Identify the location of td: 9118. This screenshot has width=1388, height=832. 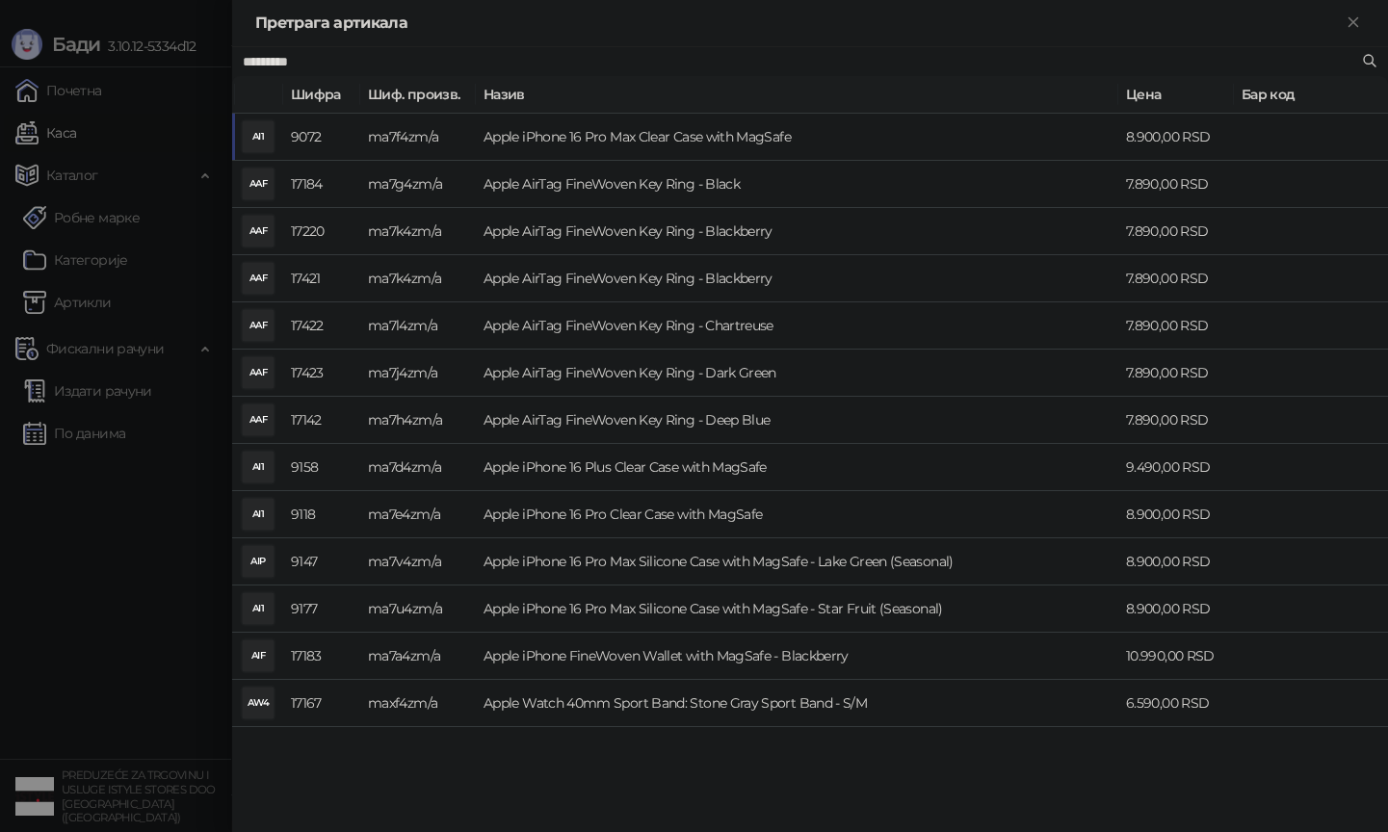
(322, 514).